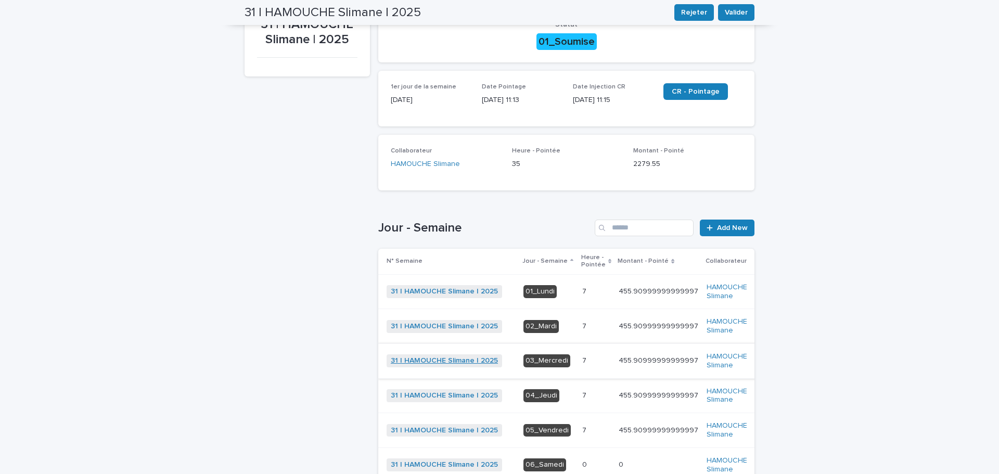  I want to click on a: Add New, so click(727, 228).